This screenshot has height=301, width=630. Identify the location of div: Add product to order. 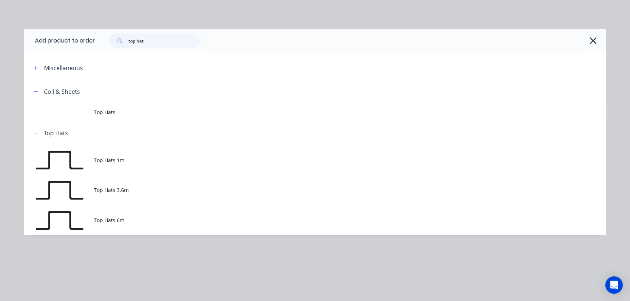
(59, 41).